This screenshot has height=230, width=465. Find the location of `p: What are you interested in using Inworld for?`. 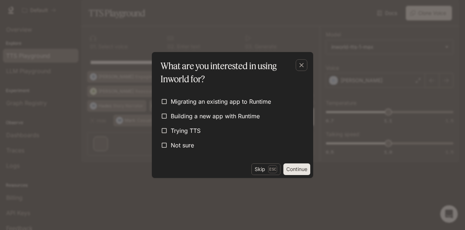

p: What are you interested in using Inworld for? is located at coordinates (231, 72).